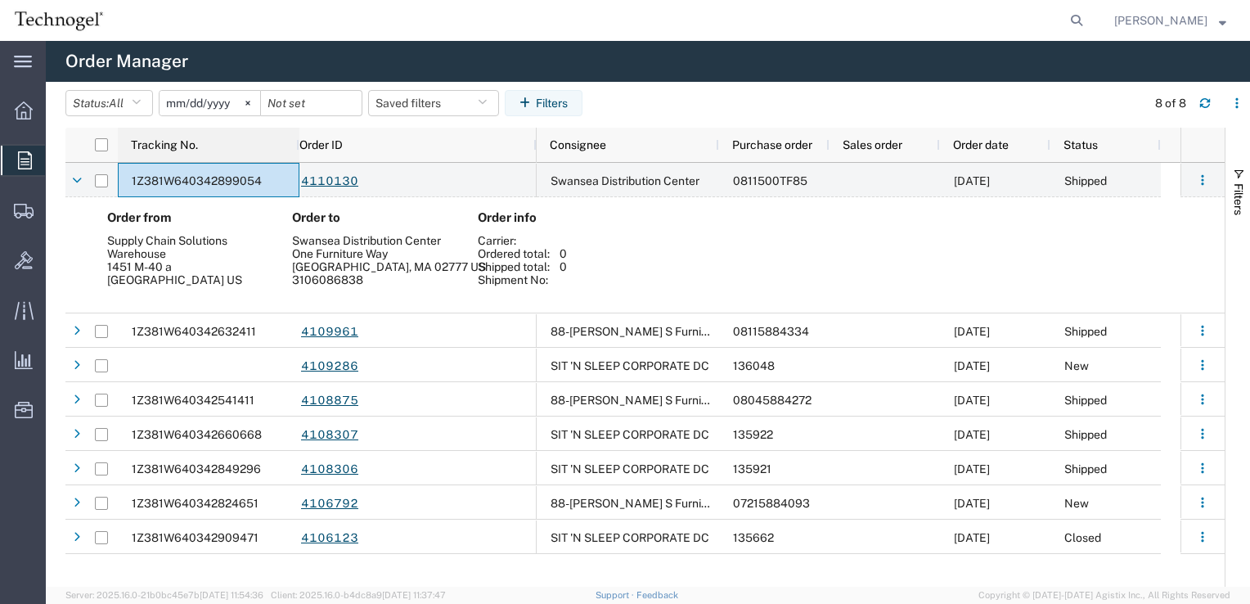 The image size is (1250, 604). Describe the element at coordinates (772, 400) in the screenshot. I see `span: 08045884272` at that location.